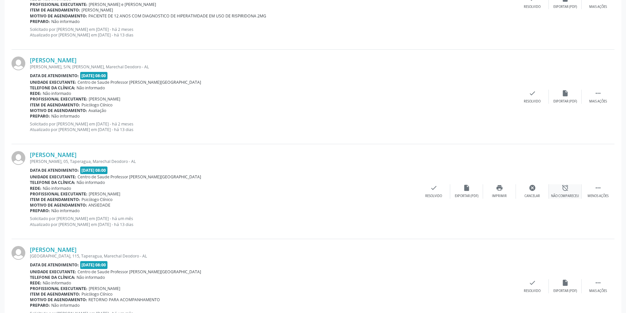  I want to click on span: ANSIEDADE, so click(99, 205).